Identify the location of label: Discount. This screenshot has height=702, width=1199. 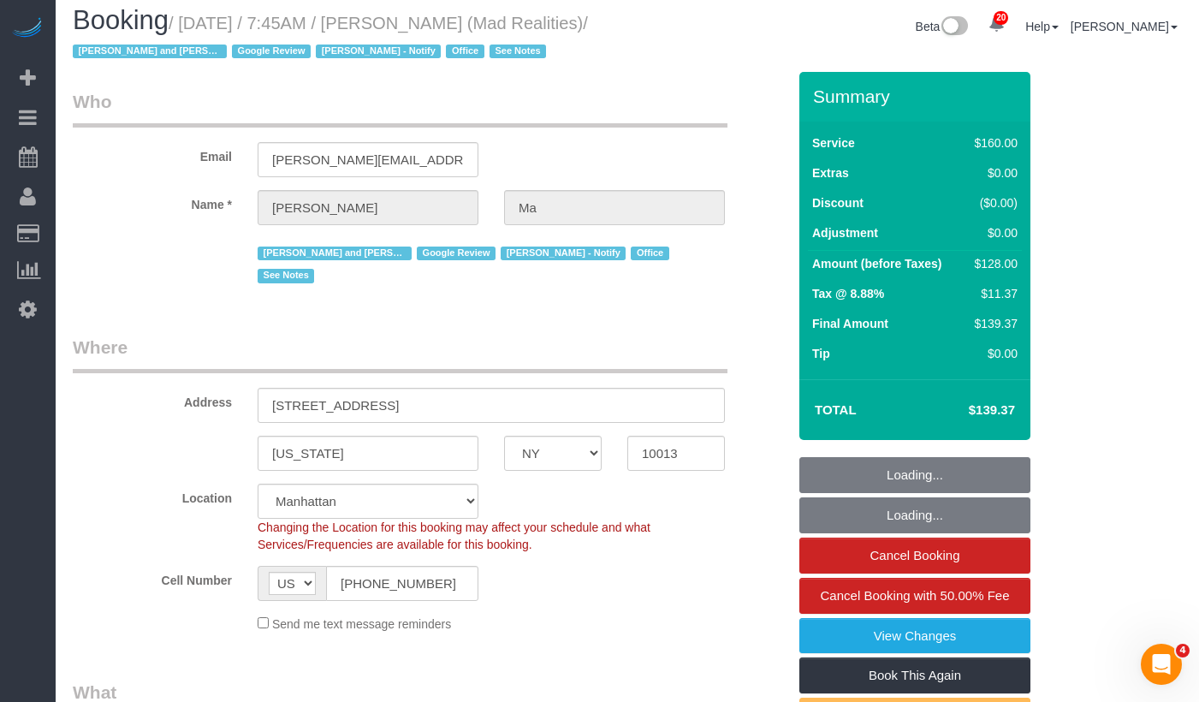
(838, 203).